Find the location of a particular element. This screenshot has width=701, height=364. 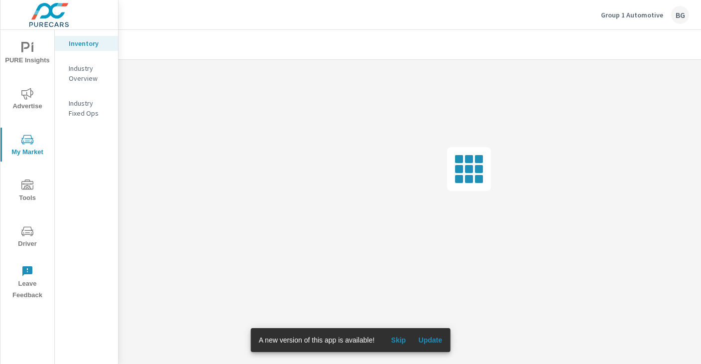

span: Driver is located at coordinates (27, 237).